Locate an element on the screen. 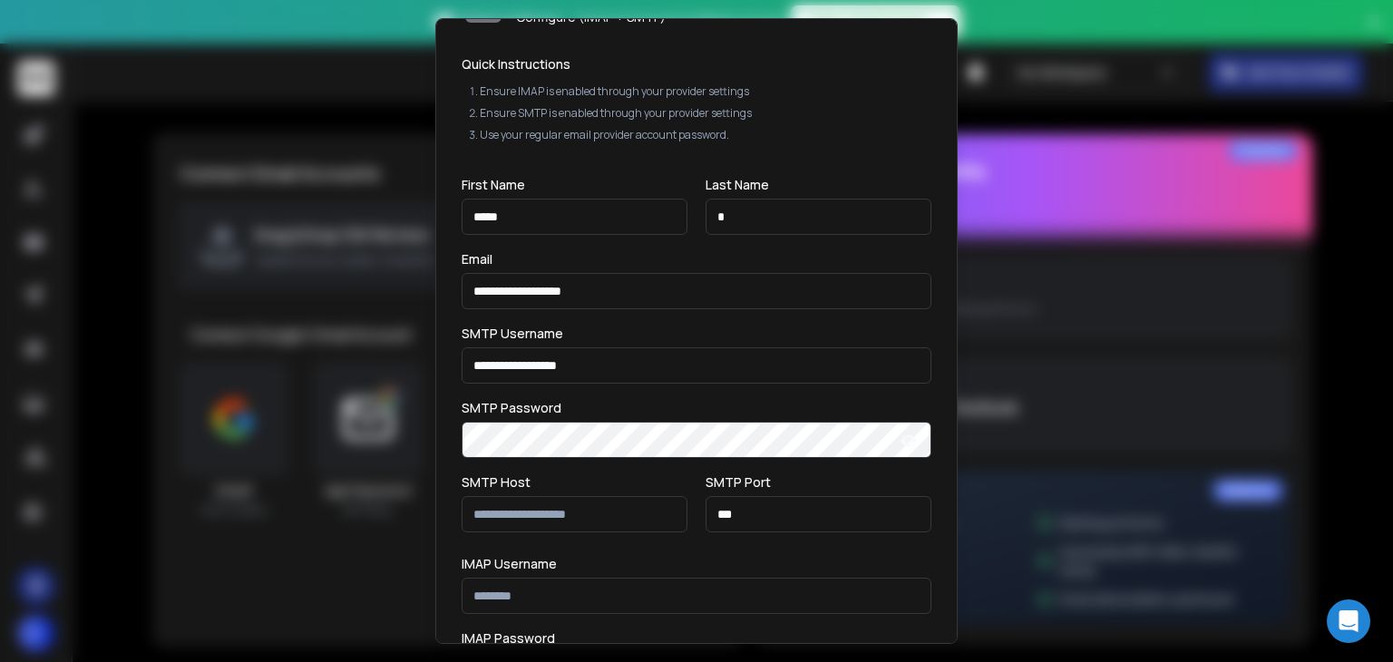  li: Use your regular email provider account password. is located at coordinates (706, 135).